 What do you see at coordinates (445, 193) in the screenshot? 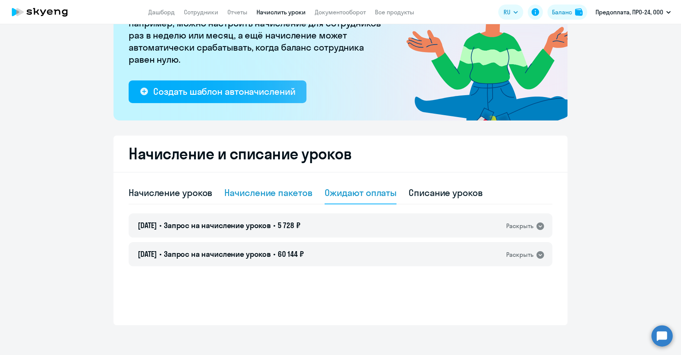
I see `div: Списание уроков` at bounding box center [445, 193].